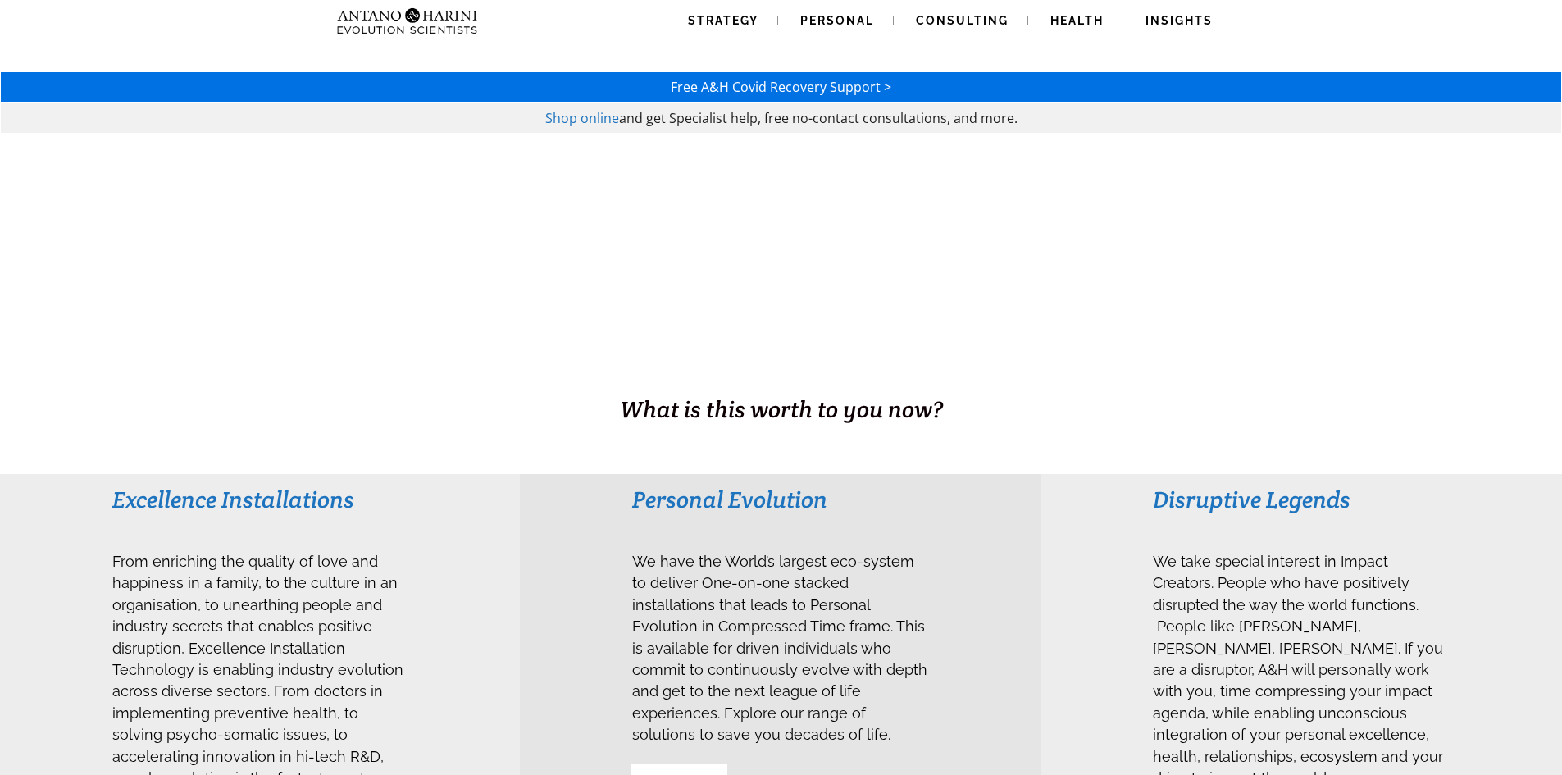 Image resolution: width=1562 pixels, height=775 pixels. I want to click on a: Free A&H Covid Recovery Support >, so click(781, 87).